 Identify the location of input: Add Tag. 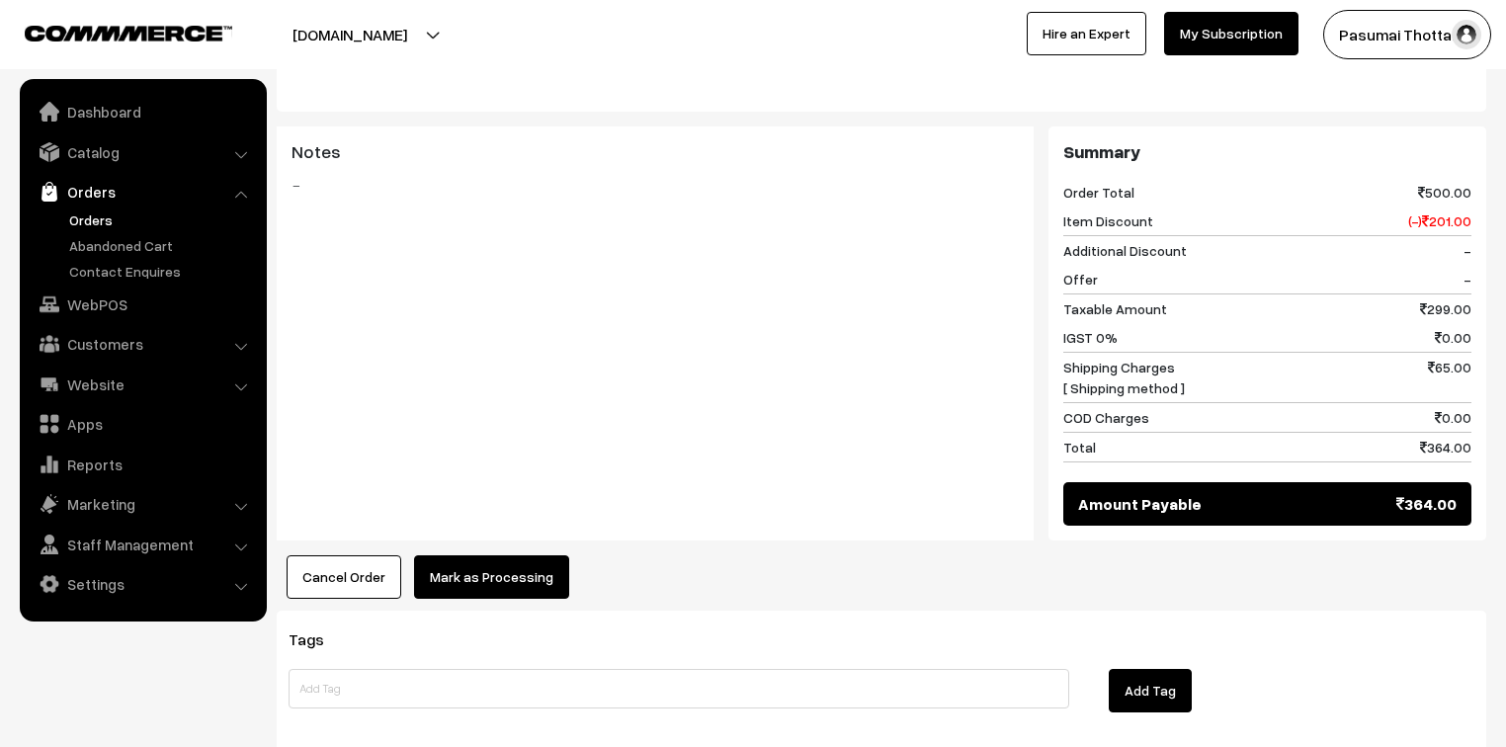
(679, 689).